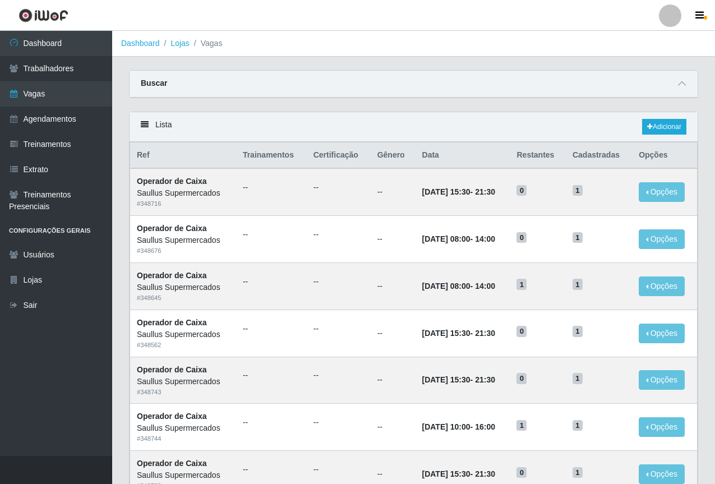 The width and height of the screenshot is (715, 484). I want to click on li: Vagas, so click(206, 43).